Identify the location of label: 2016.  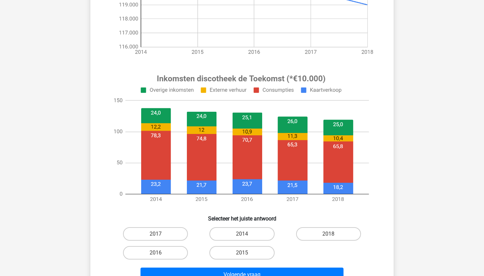
(155, 252).